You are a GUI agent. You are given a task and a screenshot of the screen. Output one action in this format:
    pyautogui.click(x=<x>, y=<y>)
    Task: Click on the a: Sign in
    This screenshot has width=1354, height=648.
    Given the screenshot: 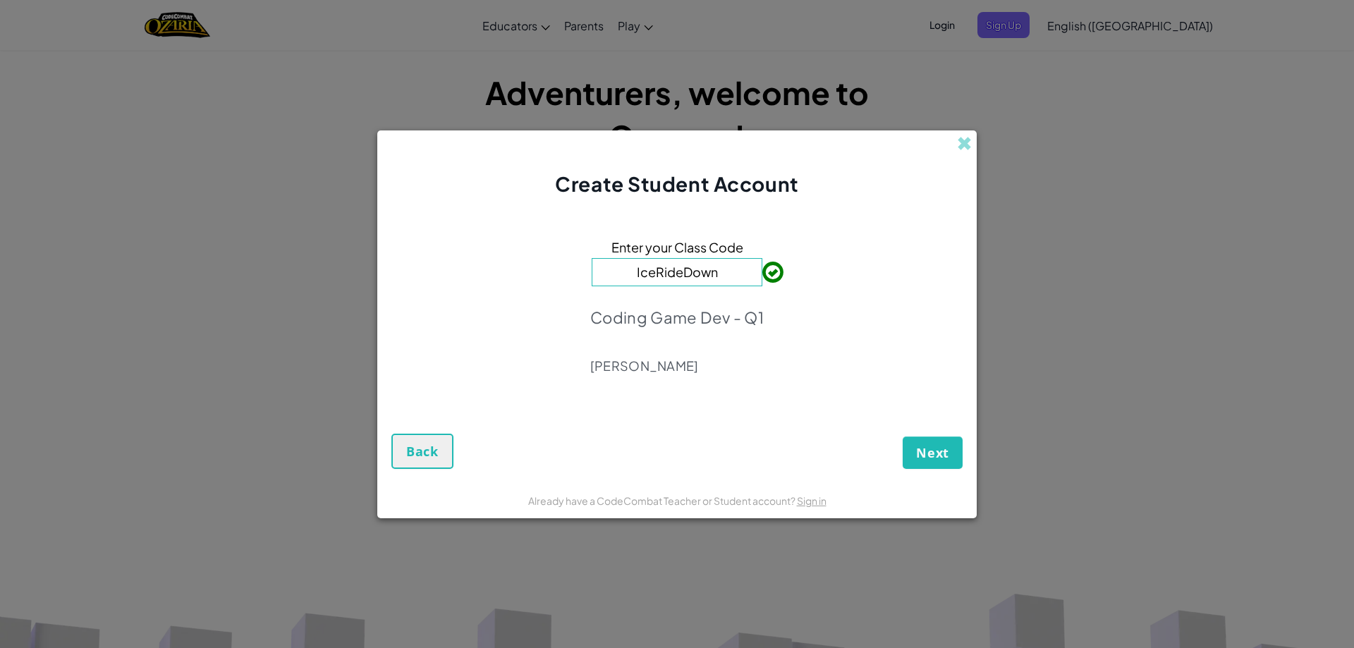 What is the action you would take?
    pyautogui.click(x=812, y=501)
    